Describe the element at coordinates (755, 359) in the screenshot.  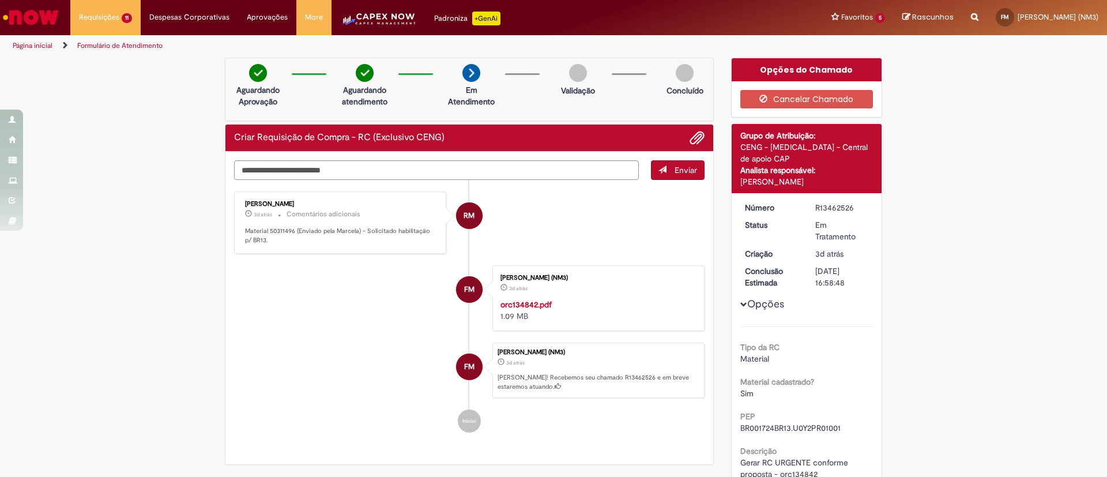
I see `span: Material` at that location.